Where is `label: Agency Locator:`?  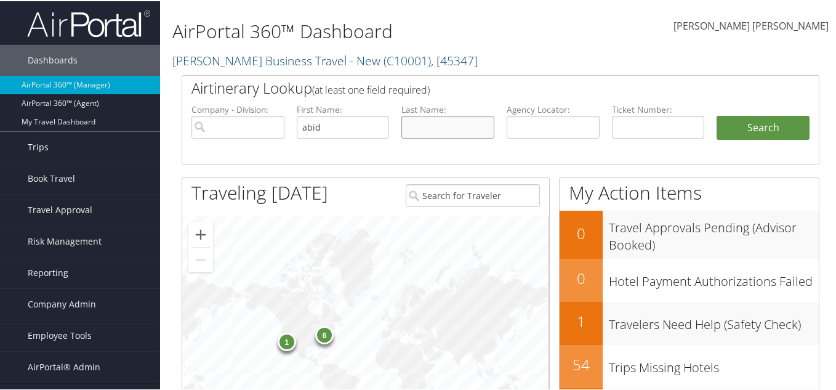 label: Agency Locator: is located at coordinates (553, 108).